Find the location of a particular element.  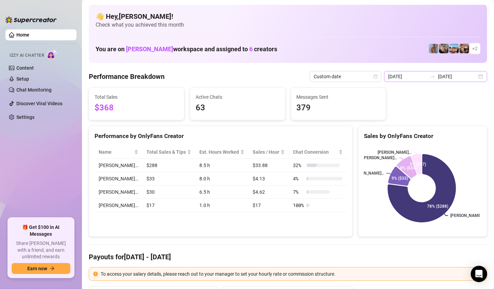

span: swap-right is located at coordinates (433, 77).